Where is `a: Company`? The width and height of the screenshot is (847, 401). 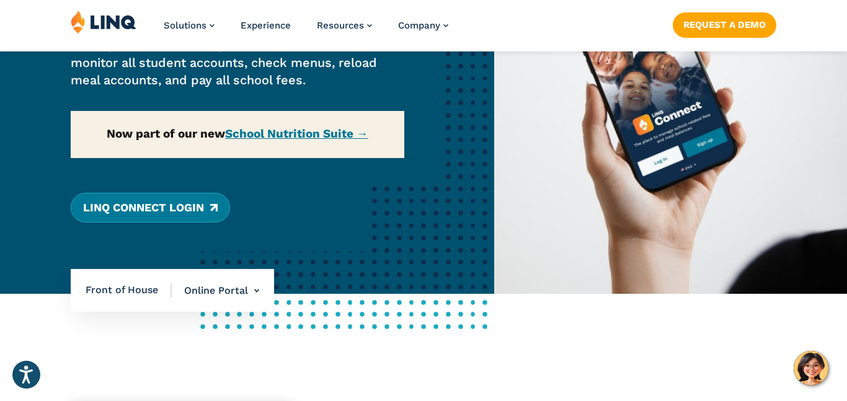
a: Company is located at coordinates (423, 25).